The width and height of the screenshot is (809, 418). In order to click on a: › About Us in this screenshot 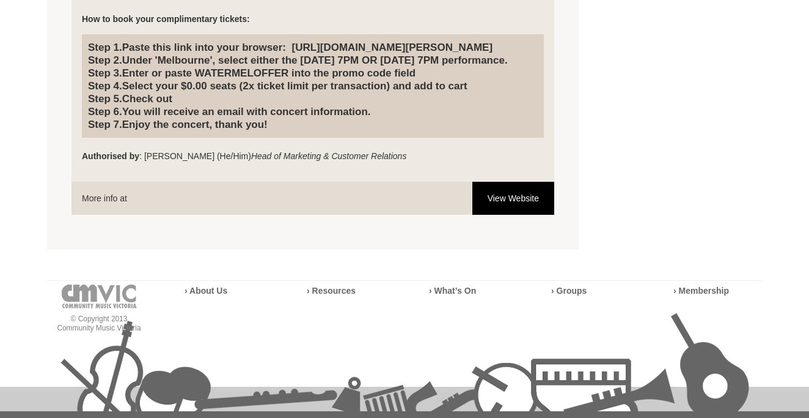, I will do `click(206, 290)`.